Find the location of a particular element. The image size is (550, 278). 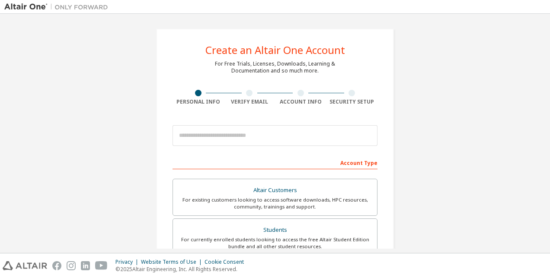

div: Security Setup is located at coordinates (352, 102).